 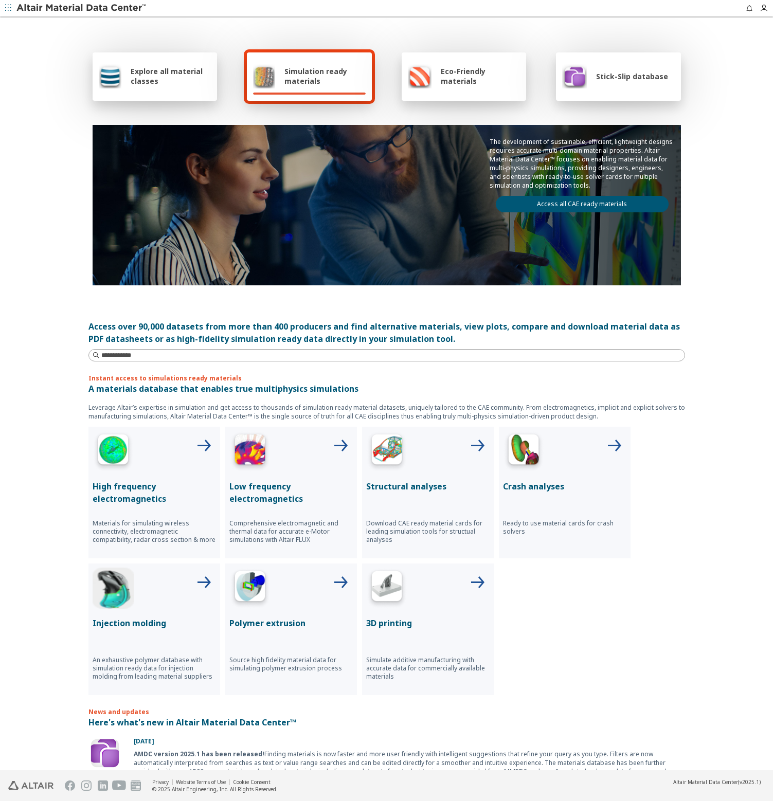 What do you see at coordinates (154, 623) in the screenshot?
I see `p: Injection molding` at bounding box center [154, 623].